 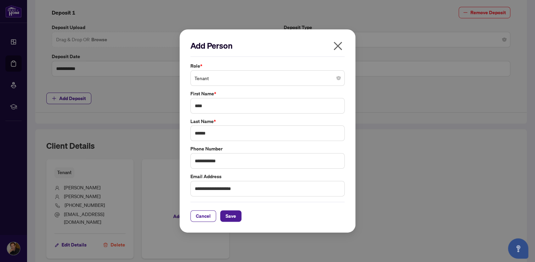 I want to click on span: Save, so click(x=231, y=216).